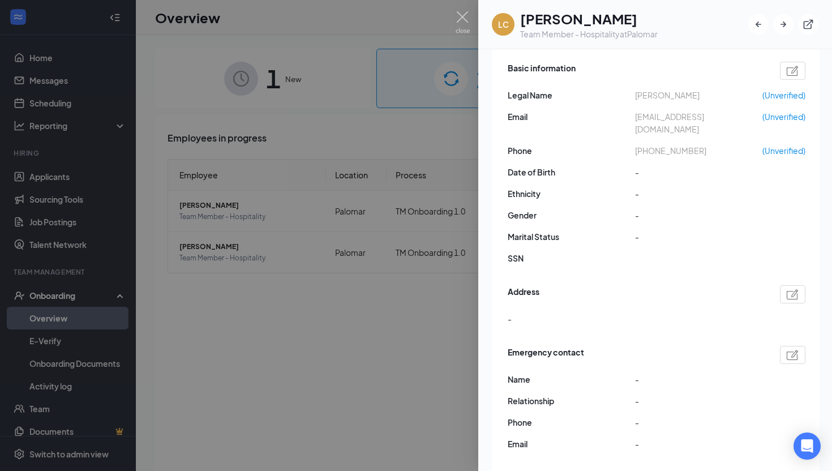 This screenshot has width=832, height=471. I want to click on button: ArrowRight, so click(783, 24).